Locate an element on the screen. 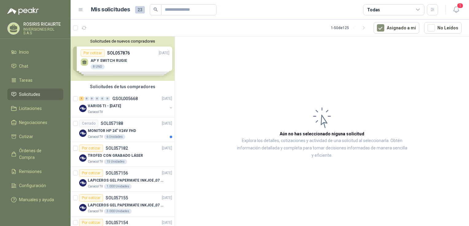 The image size is (469, 226). p: ROSIRIS RICAURTE is located at coordinates (43, 24).